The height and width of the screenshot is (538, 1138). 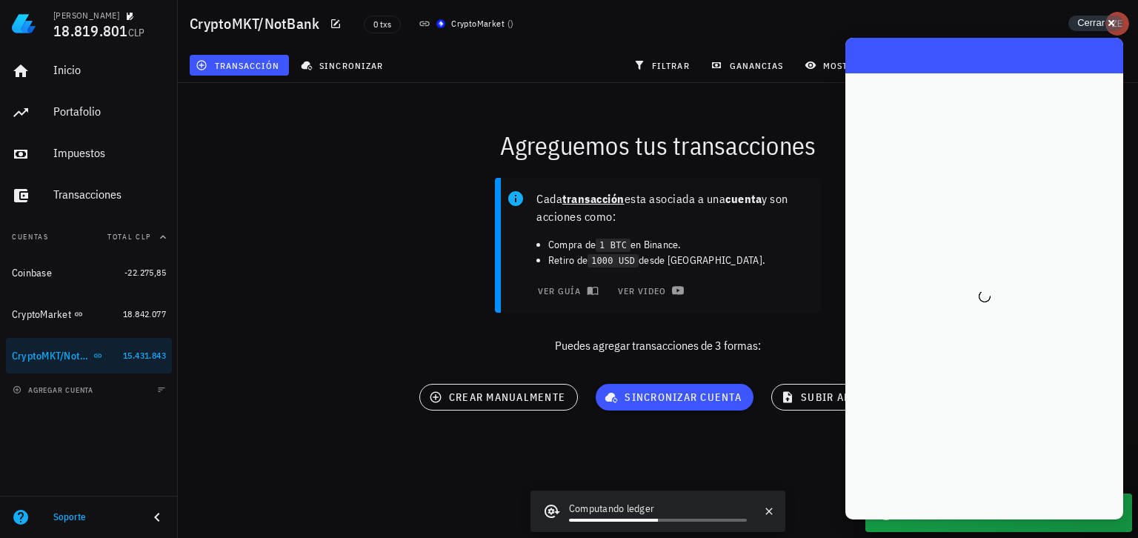 I want to click on a: Portafolio, so click(x=89, y=113).